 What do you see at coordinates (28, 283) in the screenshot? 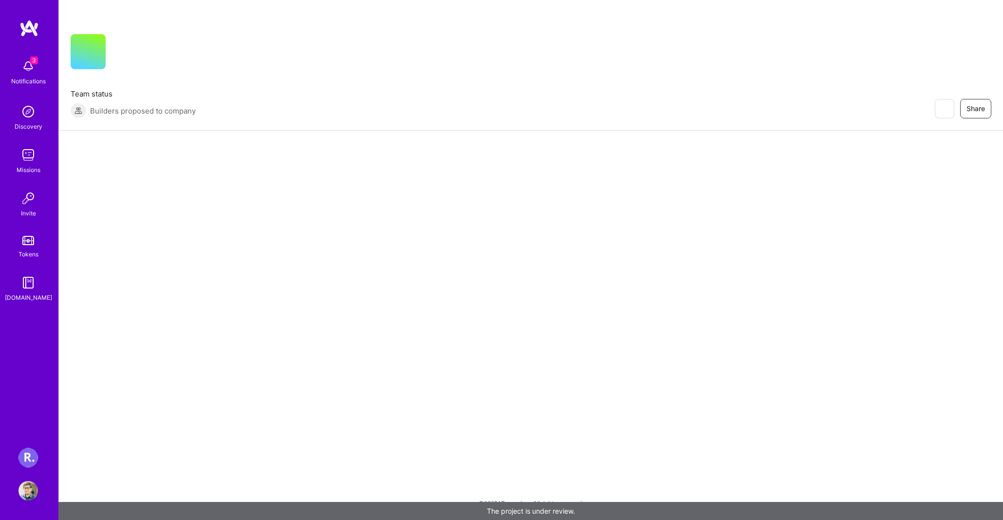
I see `img: guide book` at bounding box center [28, 283].